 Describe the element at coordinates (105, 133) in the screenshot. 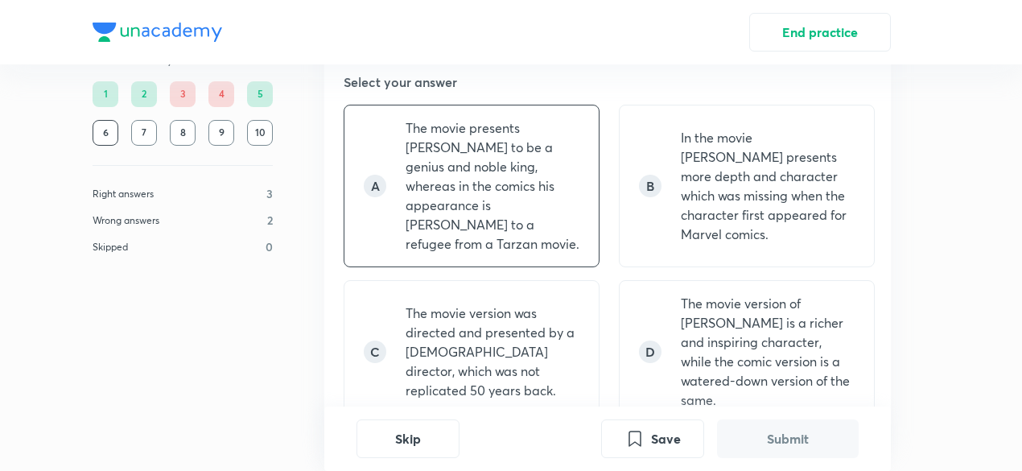

I see `div: 6` at that location.